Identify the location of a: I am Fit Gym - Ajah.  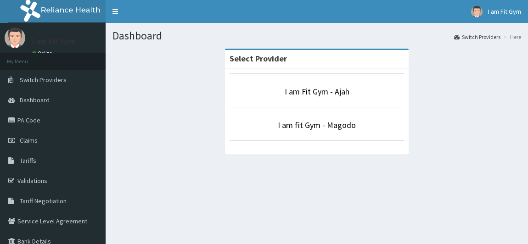
(317, 91).